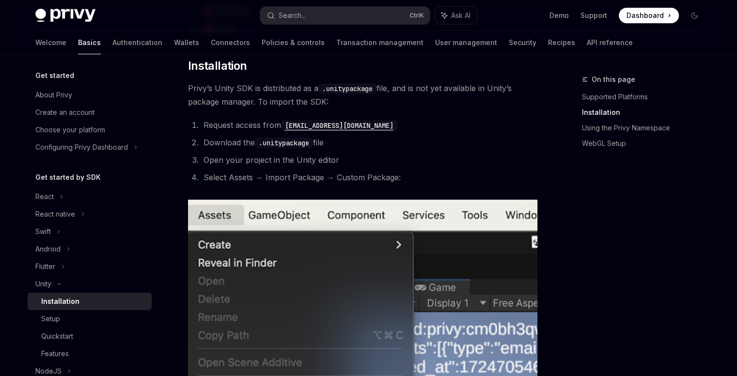  Describe the element at coordinates (186, 43) in the screenshot. I see `a: Wallets` at that location.